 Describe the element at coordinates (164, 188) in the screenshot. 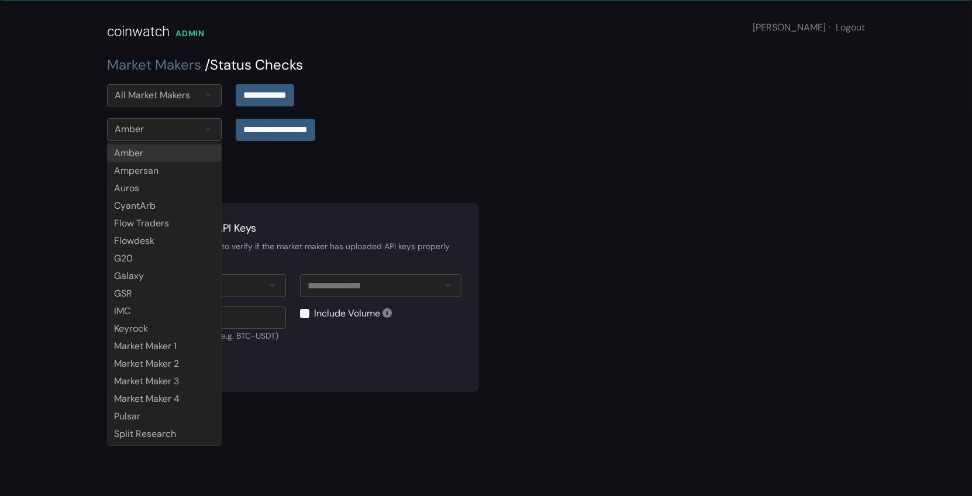

I see `div: Auros` at that location.